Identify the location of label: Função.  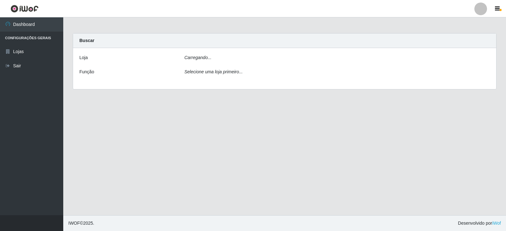
(87, 72).